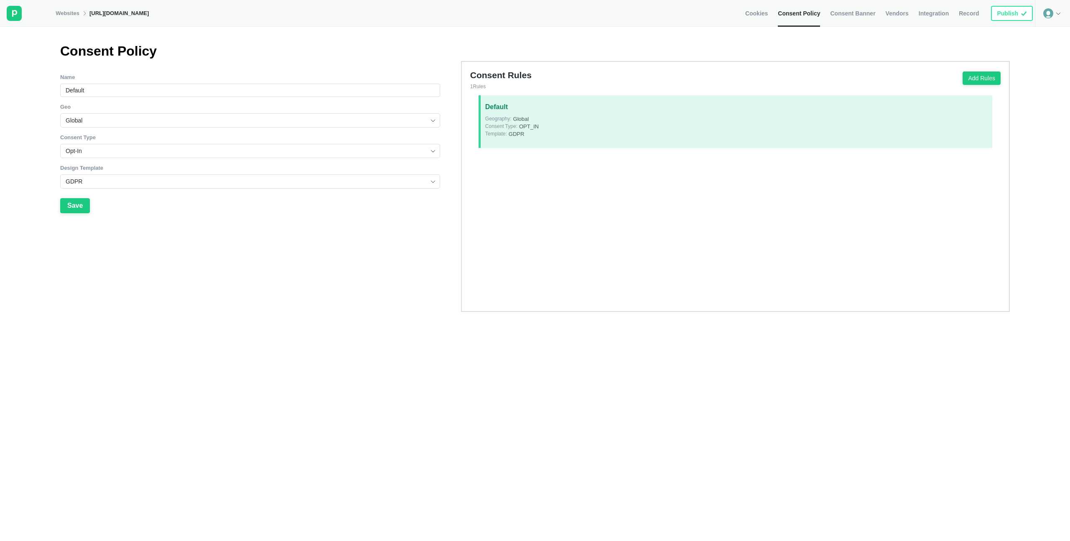 Image resolution: width=1070 pixels, height=541 pixels. Describe the element at coordinates (739, 134) in the screenshot. I see `div: GDPR` at that location.